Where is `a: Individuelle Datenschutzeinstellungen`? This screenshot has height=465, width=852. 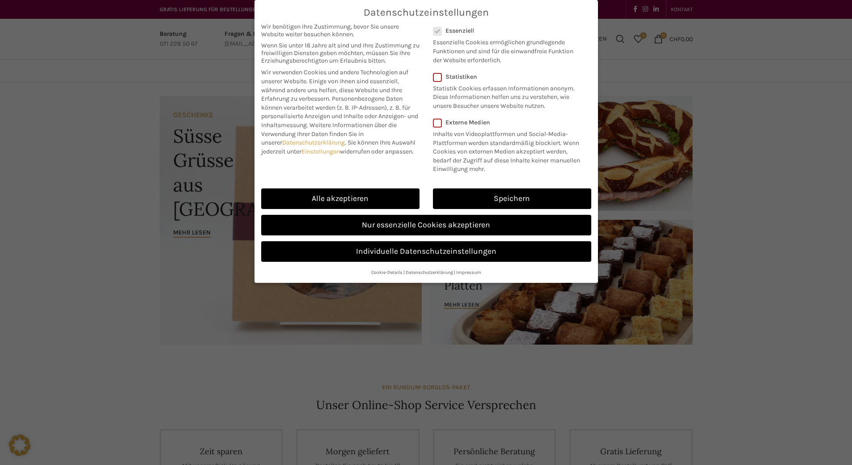 a: Individuelle Datenschutzeinstellungen is located at coordinates (426, 251).